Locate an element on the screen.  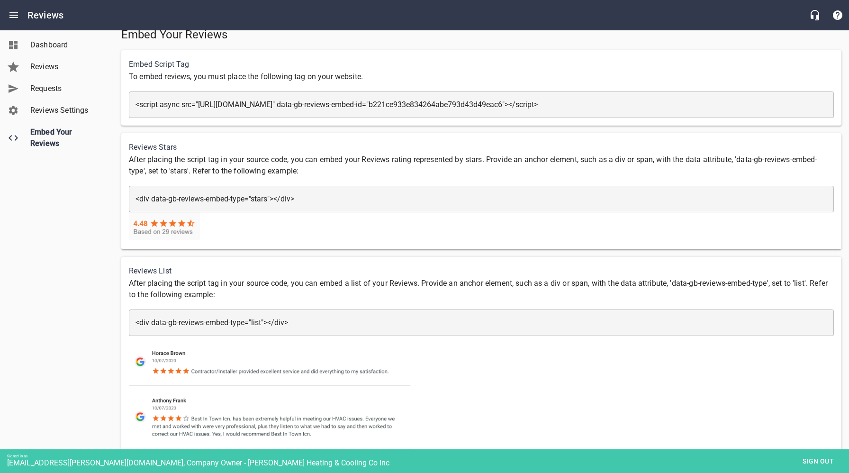
p: After placing the script tag in your source code, you can embed your Reviews rating represented b... is located at coordinates (482, 165).